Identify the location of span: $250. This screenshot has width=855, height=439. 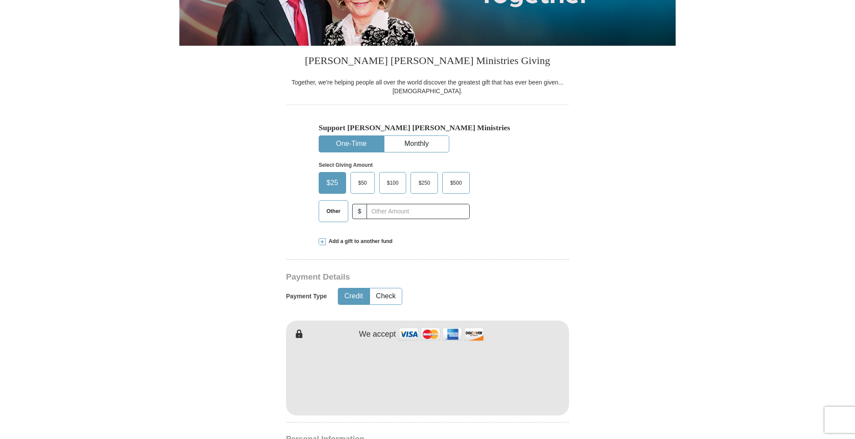
(424, 183).